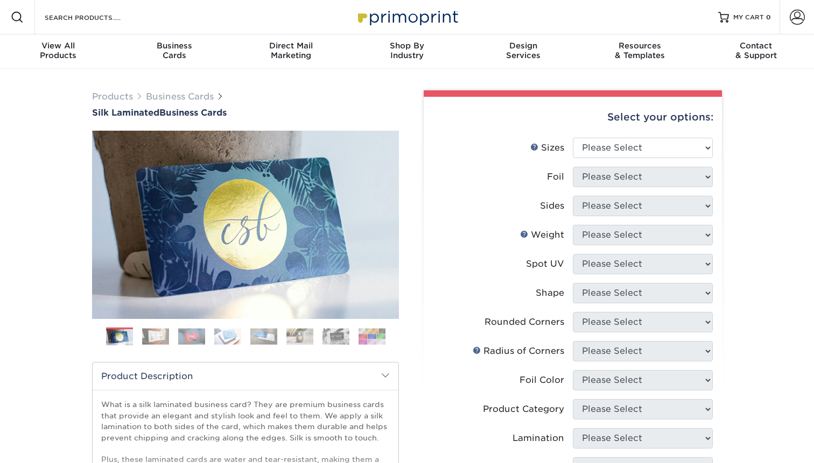 Image resolution: width=814 pixels, height=463 pixels. Describe the element at coordinates (523, 46) in the screenshot. I see `span: Design` at that location.